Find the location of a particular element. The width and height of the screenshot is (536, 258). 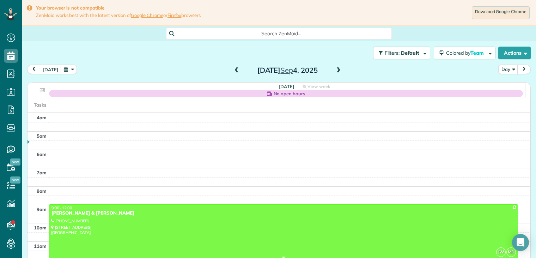

button: Day is located at coordinates (508, 69).